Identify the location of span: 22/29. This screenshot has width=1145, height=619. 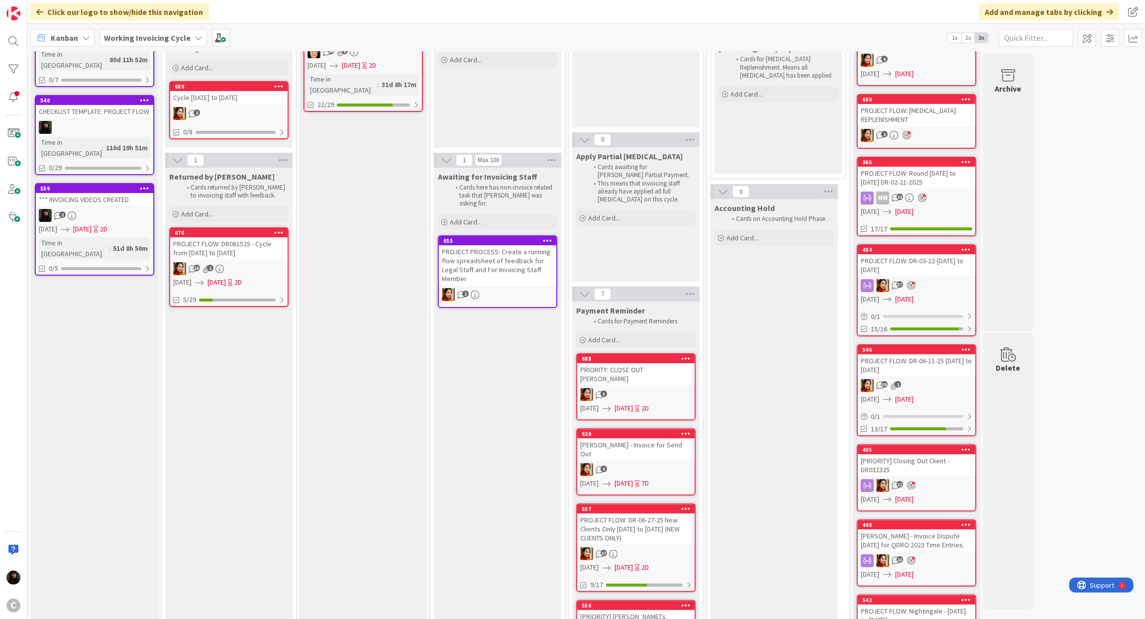
(325, 104).